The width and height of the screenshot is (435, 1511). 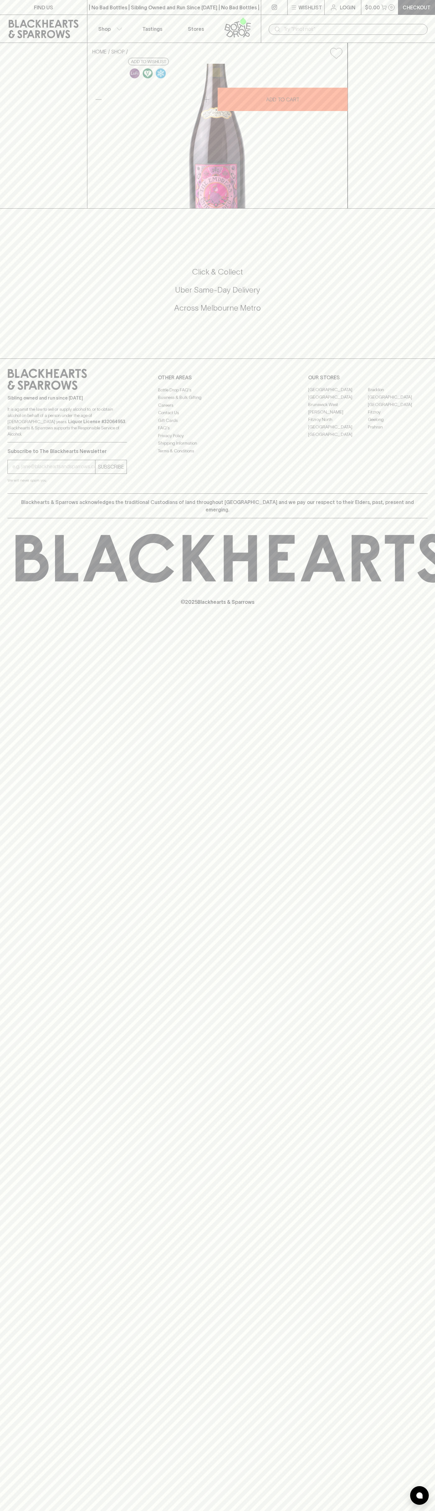 I want to click on input: e.g. jane@blackheartsandsparrows.com.au, so click(x=54, y=467).